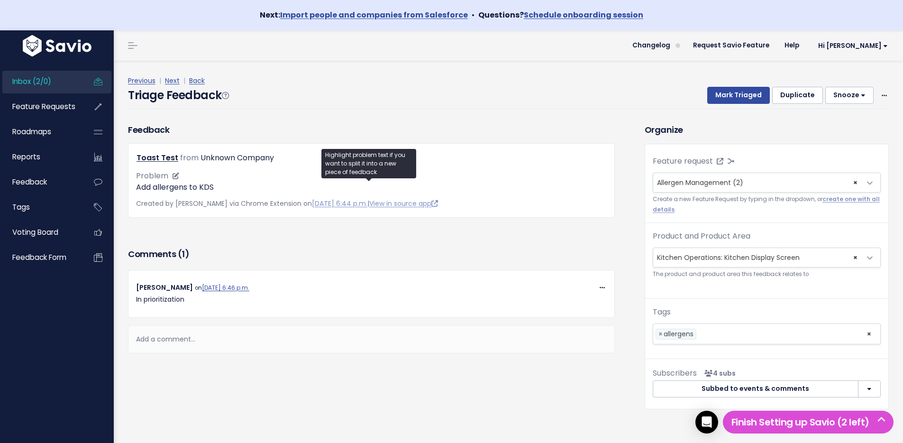 This screenshot has width=903, height=443. What do you see at coordinates (148, 129) in the screenshot?
I see `h3: Feedback` at bounding box center [148, 129].